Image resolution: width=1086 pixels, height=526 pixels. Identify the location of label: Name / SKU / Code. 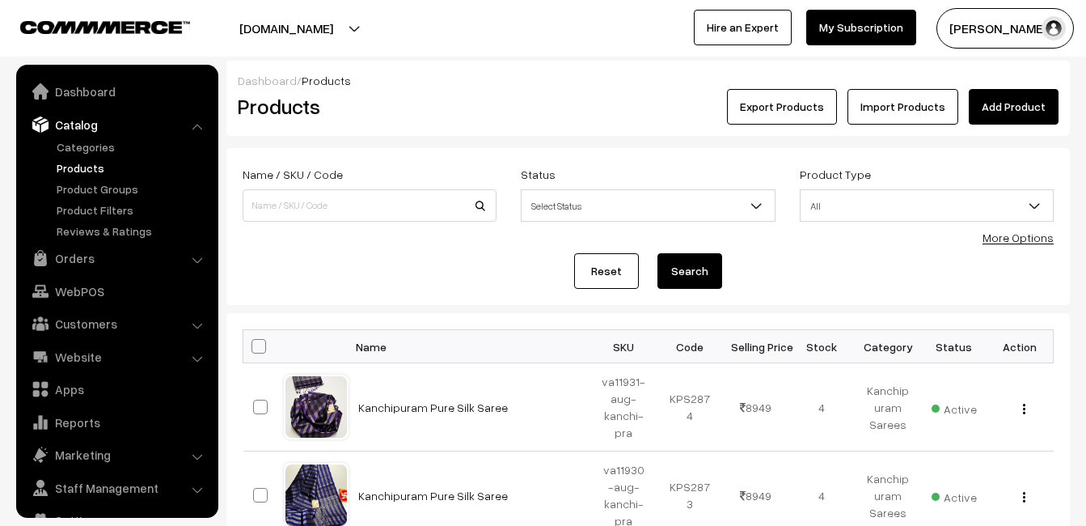
(293, 174).